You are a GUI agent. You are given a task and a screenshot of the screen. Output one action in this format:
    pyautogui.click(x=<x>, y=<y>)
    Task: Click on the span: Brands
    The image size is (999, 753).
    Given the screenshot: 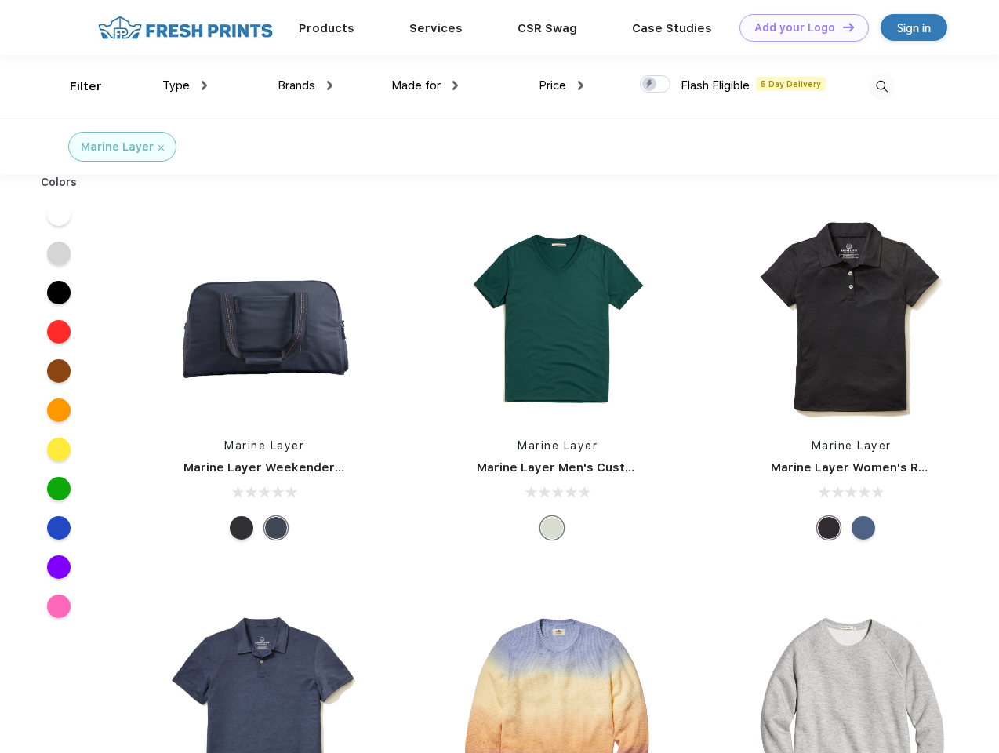 What is the action you would take?
    pyautogui.click(x=296, y=85)
    